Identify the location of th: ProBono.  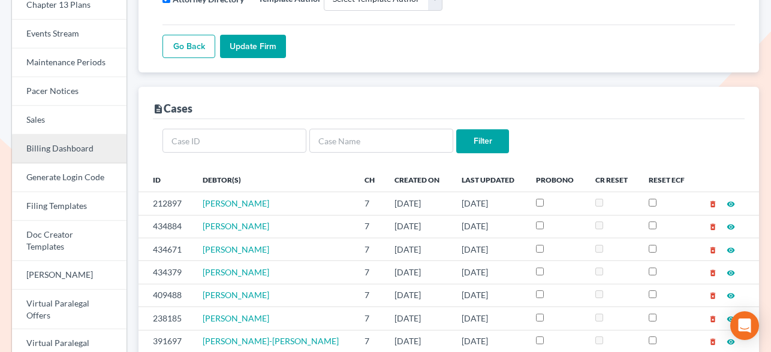
(556, 180).